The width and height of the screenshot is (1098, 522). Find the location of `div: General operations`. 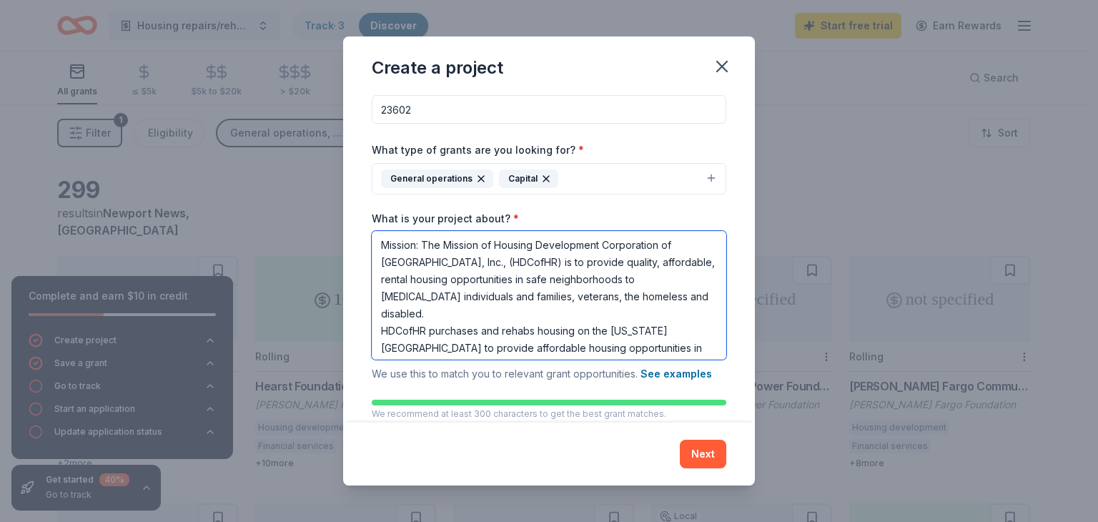

div: General operations is located at coordinates (437, 179).